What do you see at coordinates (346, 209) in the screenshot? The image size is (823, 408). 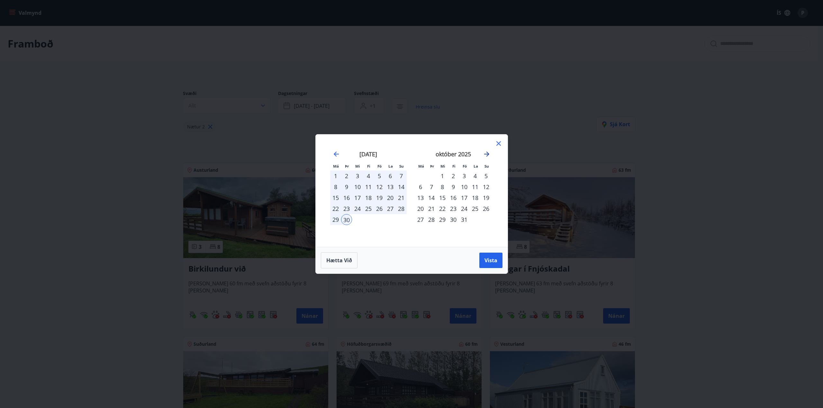 I see `td: Selected. þriðjudagur, 23. september 2025` at bounding box center [346, 209].